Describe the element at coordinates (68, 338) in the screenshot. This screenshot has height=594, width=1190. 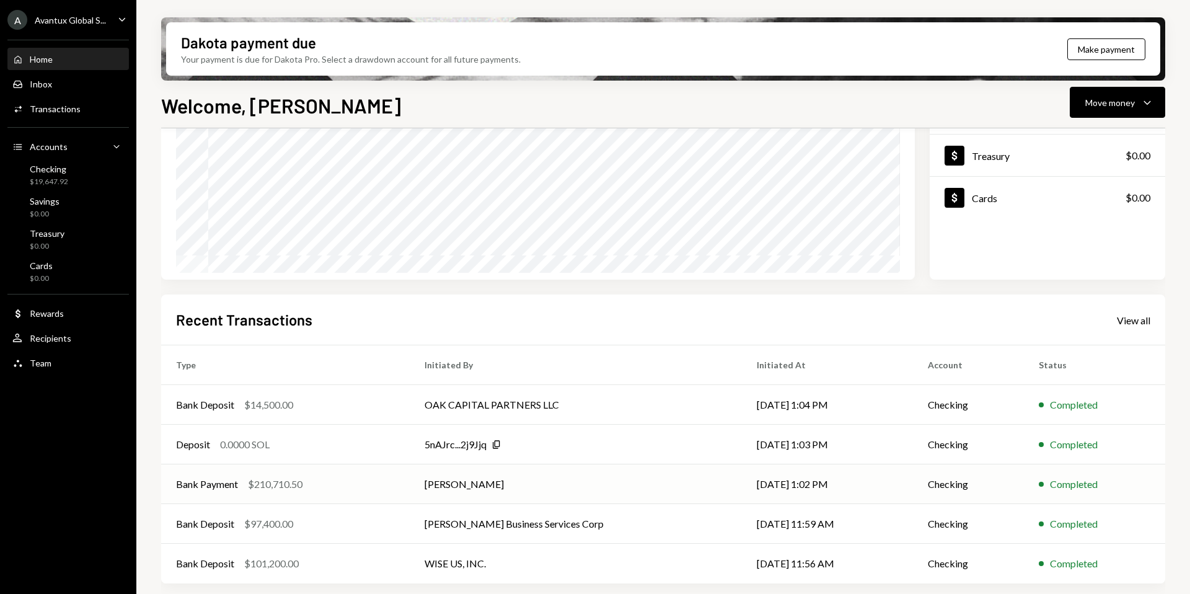
I see `a: Recipients` at that location.